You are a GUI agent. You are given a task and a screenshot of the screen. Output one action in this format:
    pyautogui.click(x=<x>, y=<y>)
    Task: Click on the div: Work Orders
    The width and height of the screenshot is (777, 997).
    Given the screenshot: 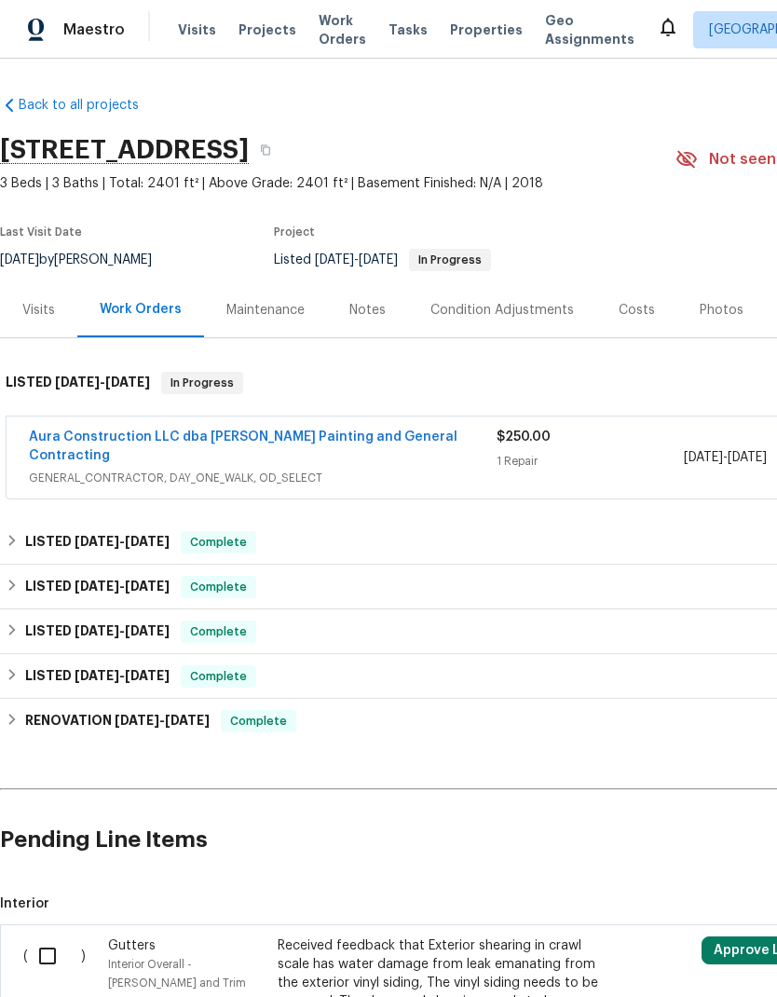 What is the action you would take?
    pyautogui.click(x=141, y=309)
    